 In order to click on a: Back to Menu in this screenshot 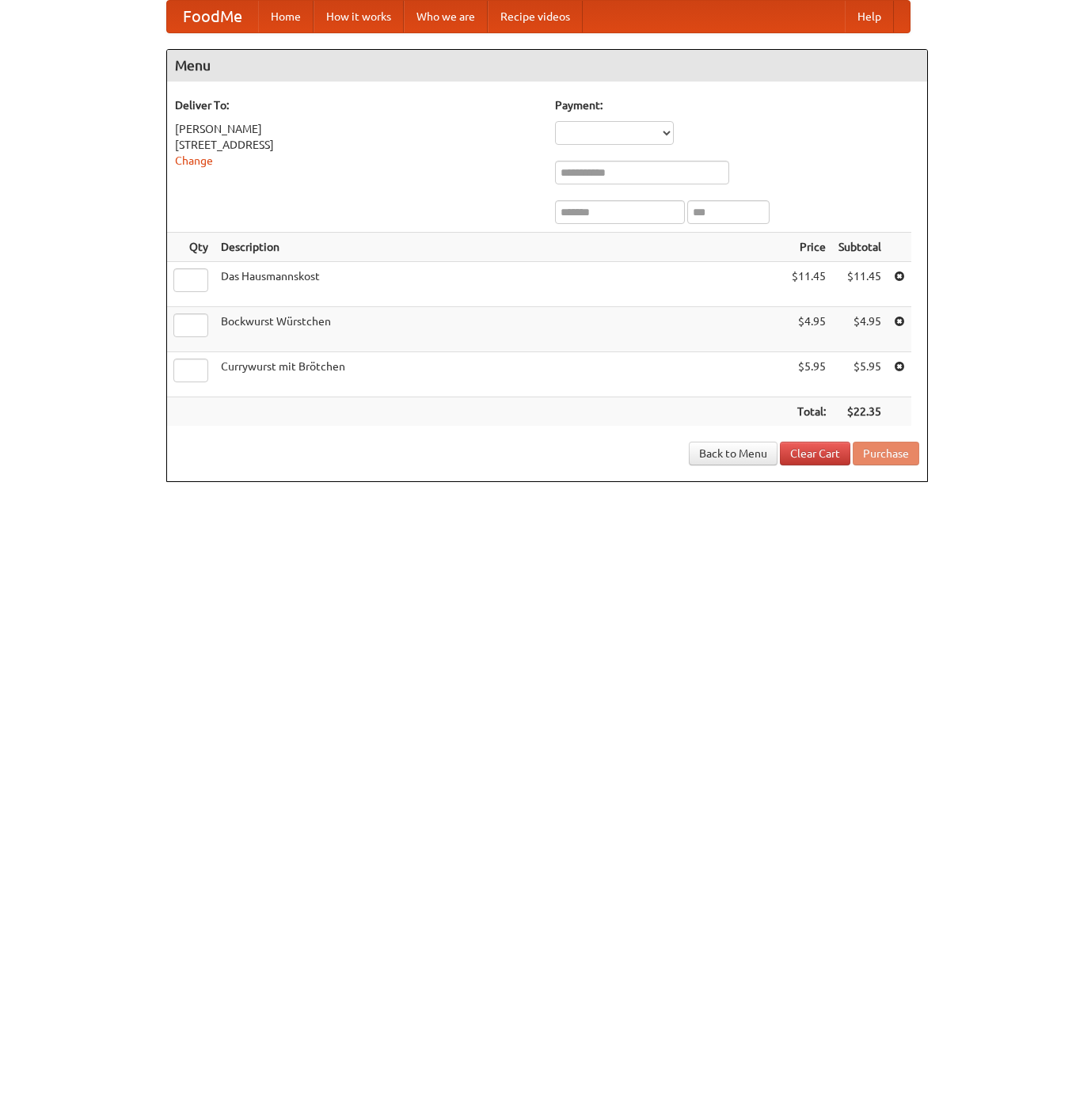, I will do `click(733, 453)`.